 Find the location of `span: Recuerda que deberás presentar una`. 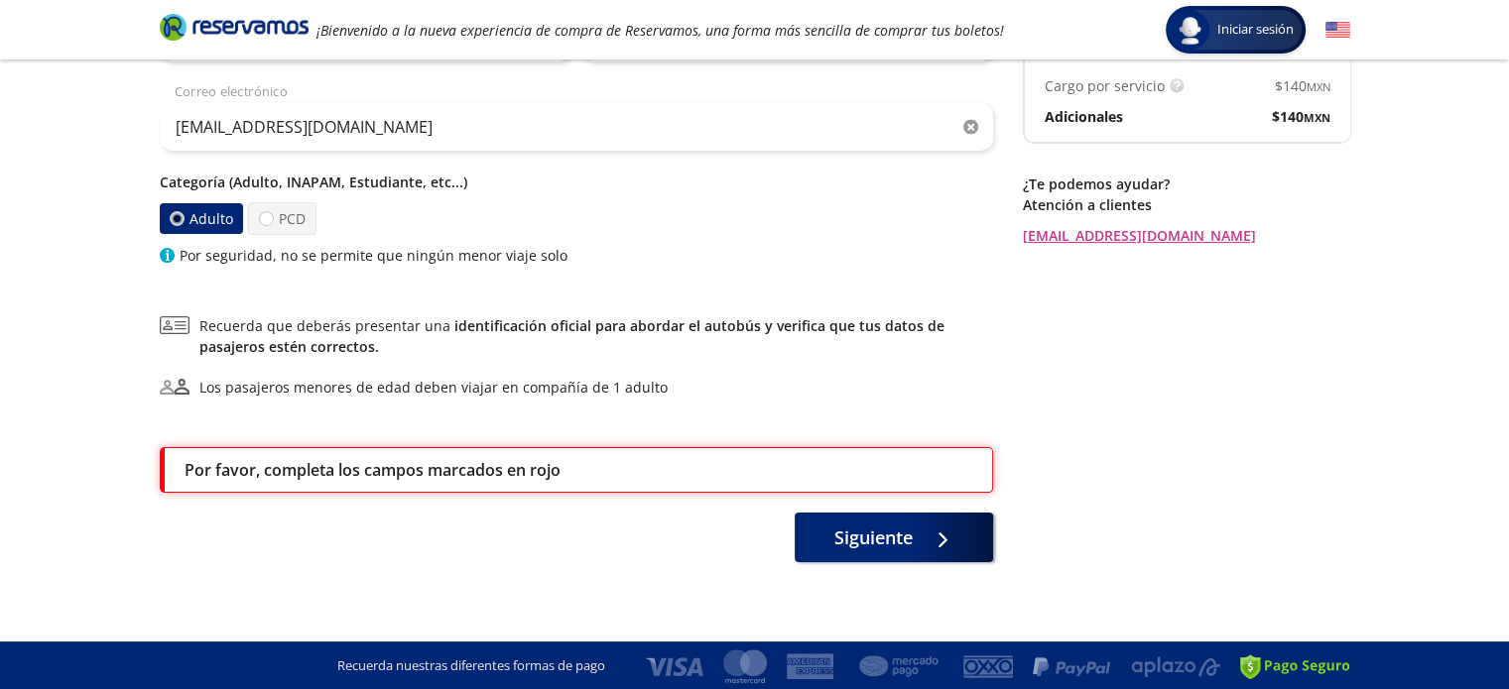

span: Recuerda que deberás presentar una is located at coordinates (596, 336).